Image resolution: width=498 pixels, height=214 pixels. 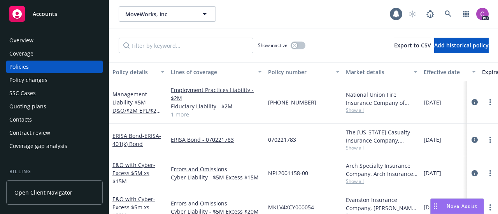 What do you see at coordinates (216, 177) in the screenshot?
I see `a: Cyber Liability - $5M Excess $15M` at bounding box center [216, 177].